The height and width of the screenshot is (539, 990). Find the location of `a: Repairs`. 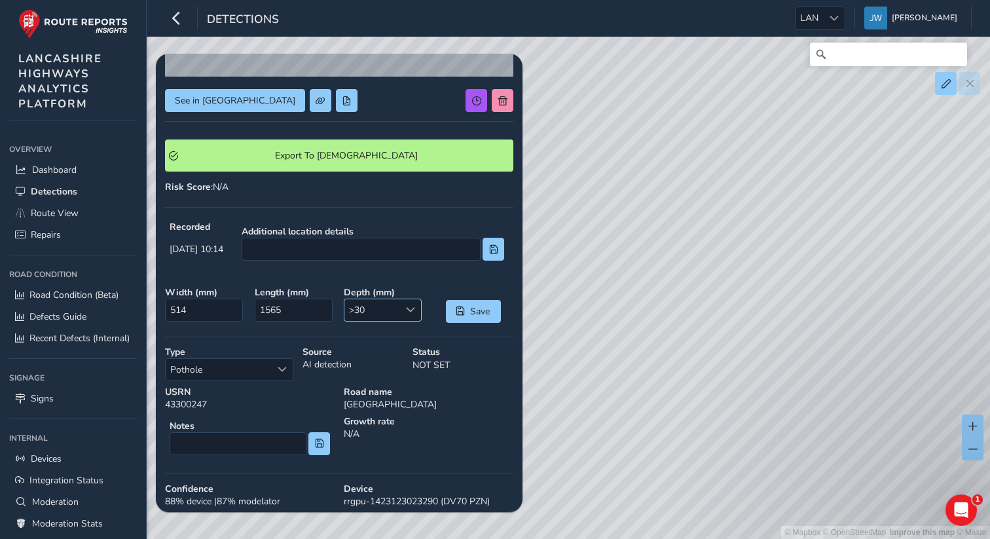

a: Repairs is located at coordinates (73, 234).